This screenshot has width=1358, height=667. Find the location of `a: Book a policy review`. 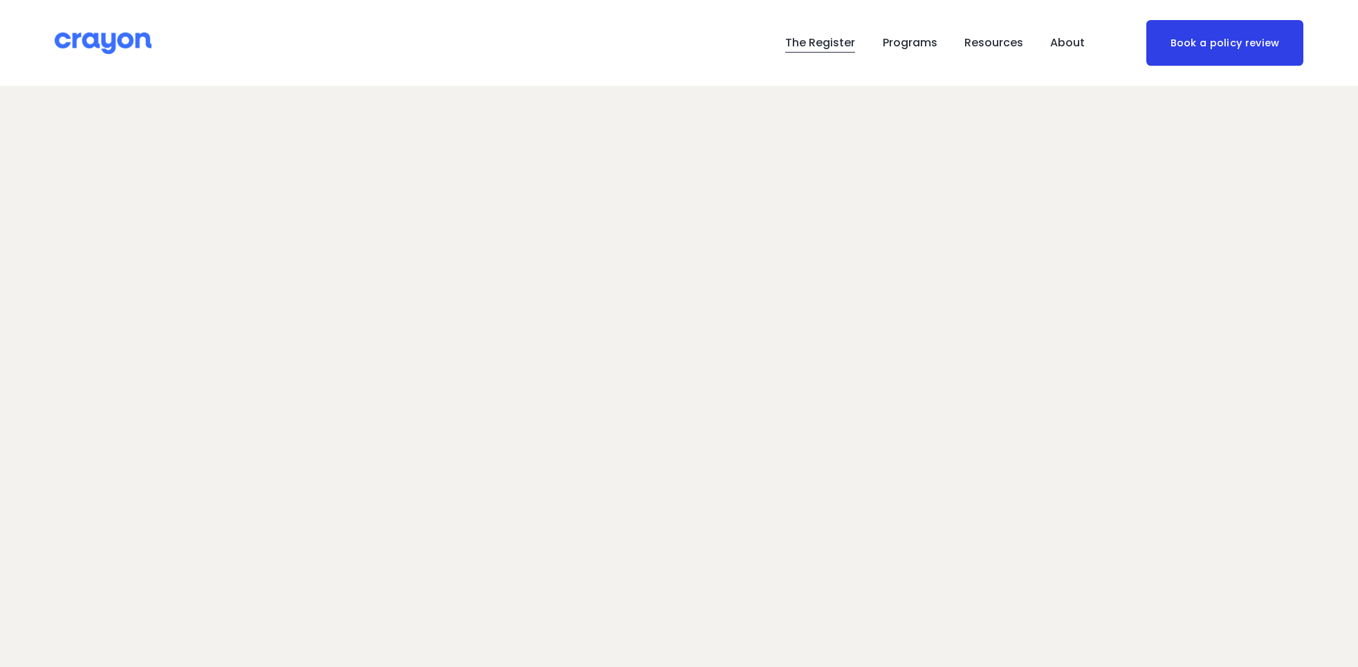

a: Book a policy review is located at coordinates (1226, 42).